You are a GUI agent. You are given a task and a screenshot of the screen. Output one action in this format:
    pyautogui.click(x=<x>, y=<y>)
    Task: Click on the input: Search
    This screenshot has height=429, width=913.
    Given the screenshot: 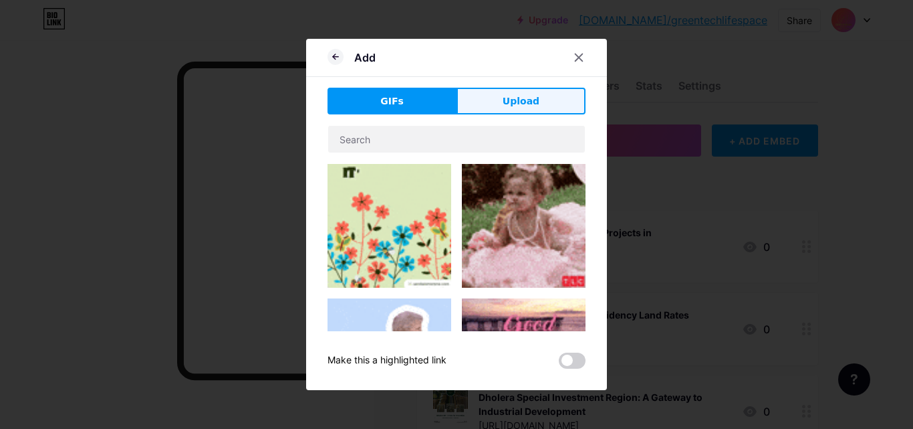 What is the action you would take?
    pyautogui.click(x=457, y=139)
    